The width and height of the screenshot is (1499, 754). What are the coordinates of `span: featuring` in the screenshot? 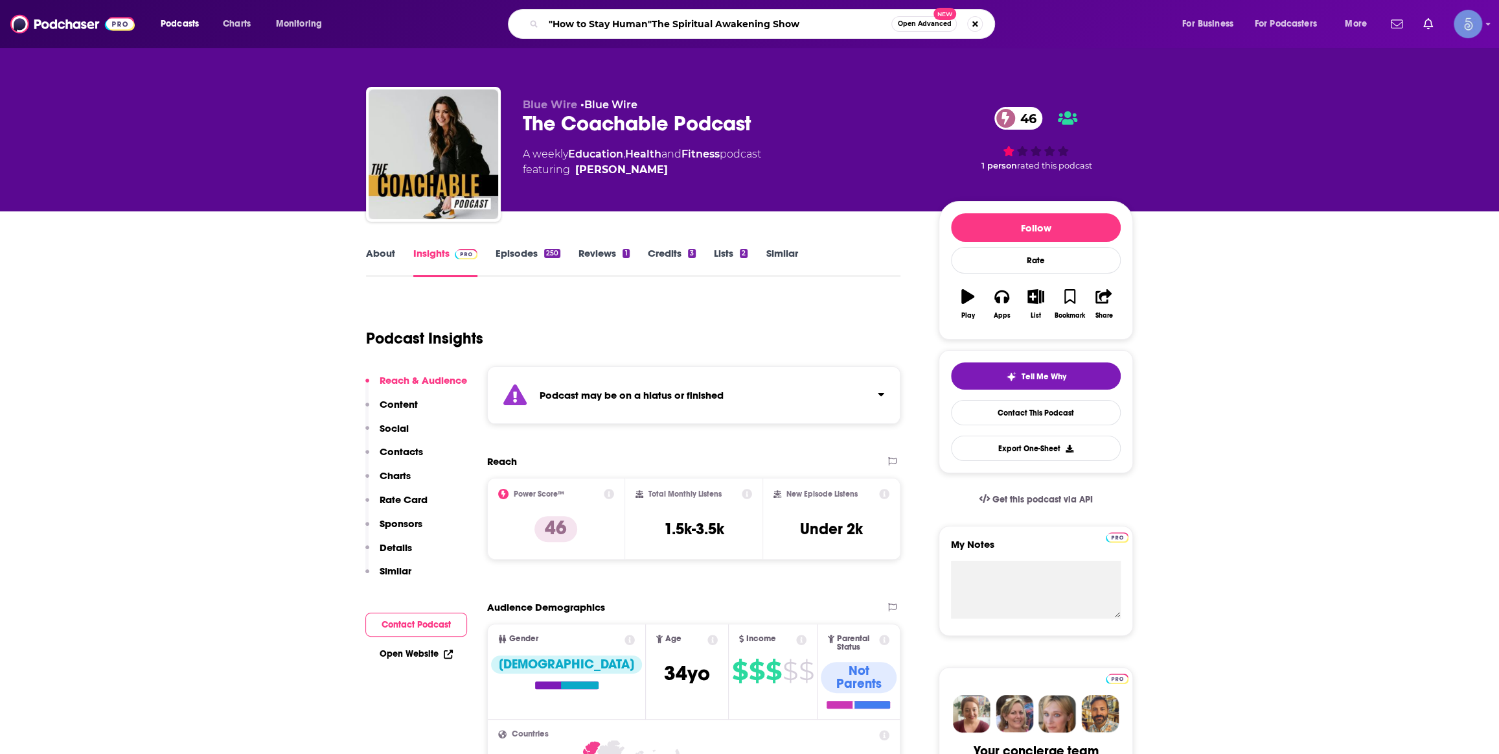 It's located at (642, 170).